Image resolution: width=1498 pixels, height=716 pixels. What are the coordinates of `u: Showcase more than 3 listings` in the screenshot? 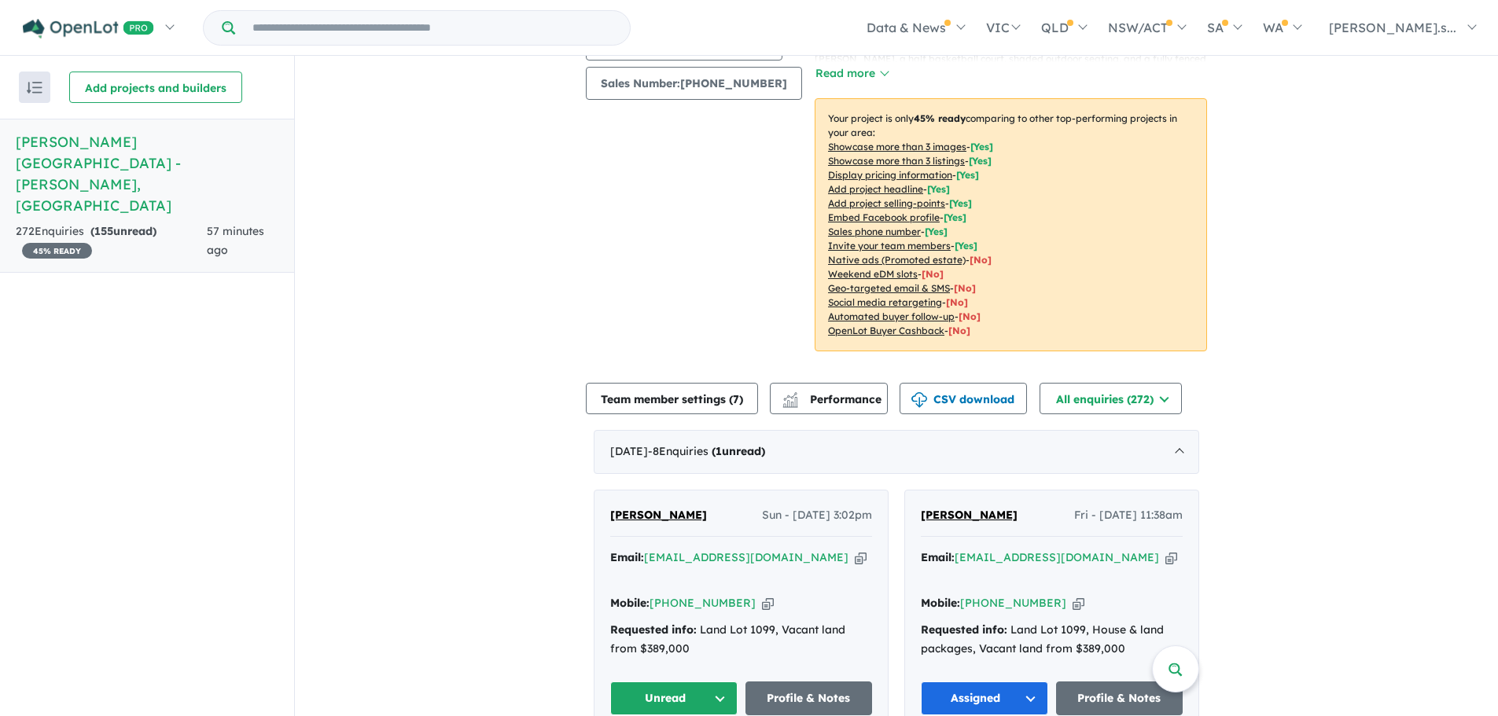 It's located at (896, 160).